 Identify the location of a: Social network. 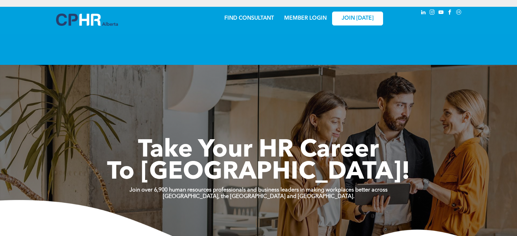
(459, 13).